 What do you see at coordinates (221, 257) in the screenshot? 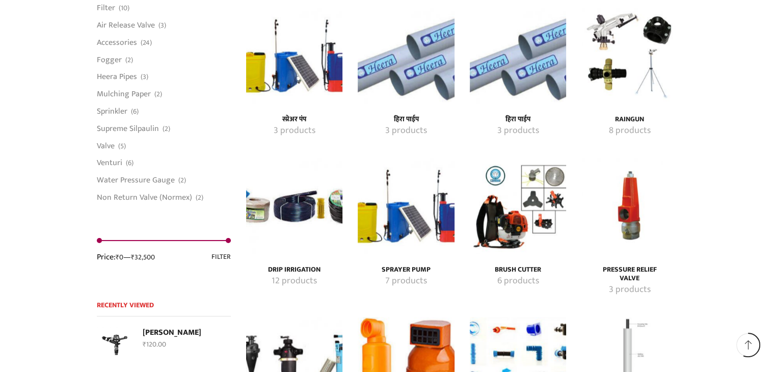
I see `button: Filter` at bounding box center [221, 257].